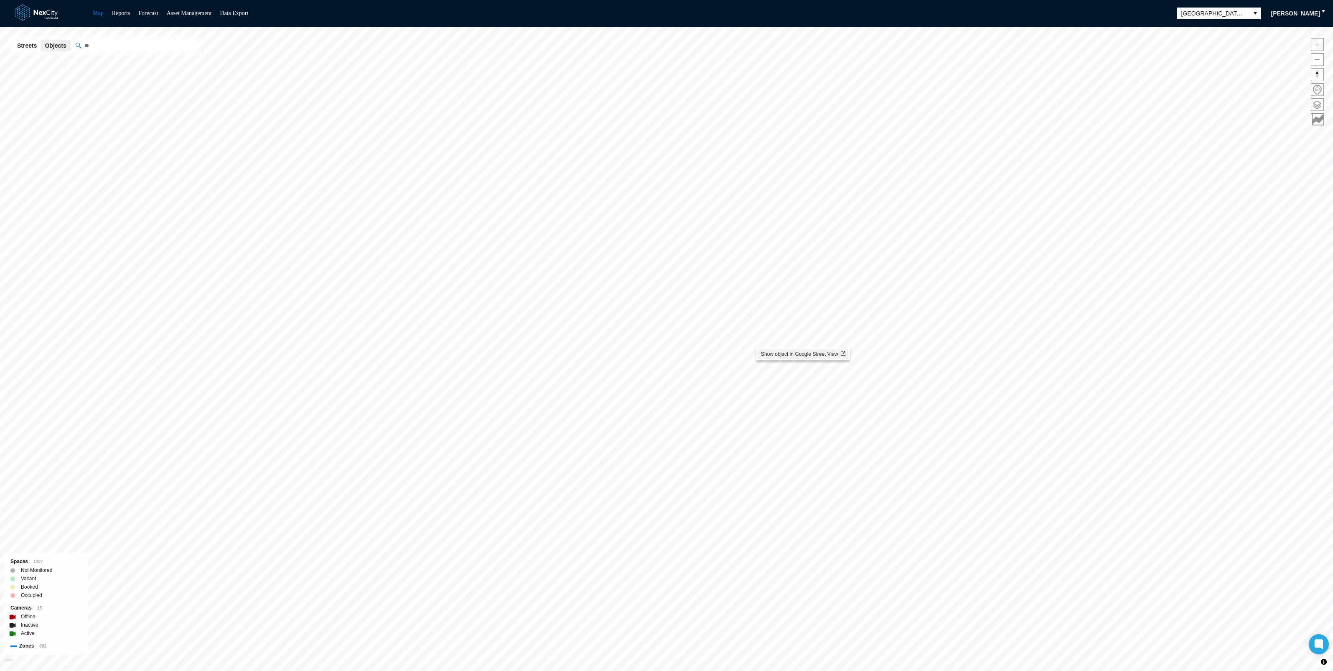  Describe the element at coordinates (189, 13) in the screenshot. I see `a: Asset Management` at that location.